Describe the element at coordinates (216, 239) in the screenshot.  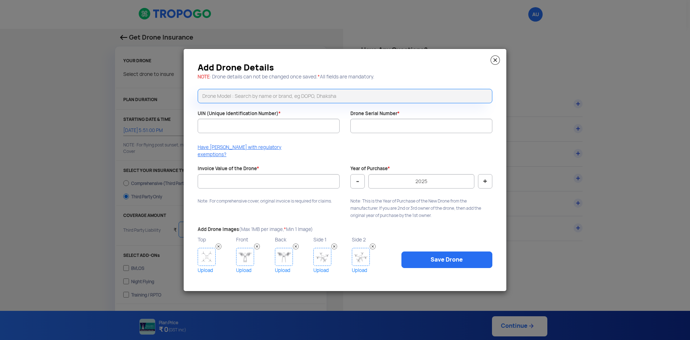
I see `p: Top` at that location.